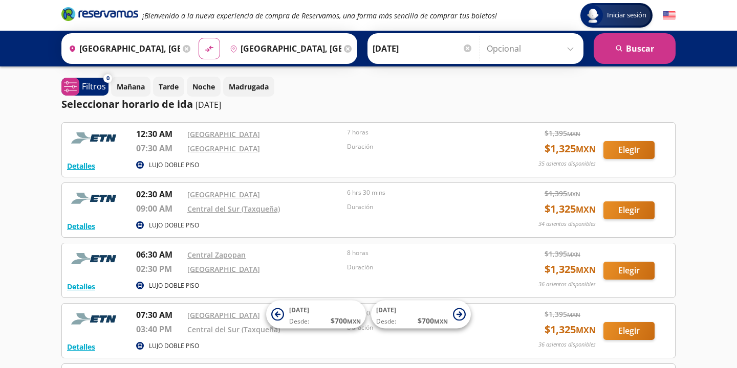 Image resolution: width=737 pixels, height=368 pixels. Describe the element at coordinates (204, 86) in the screenshot. I see `p: Noche` at that location.